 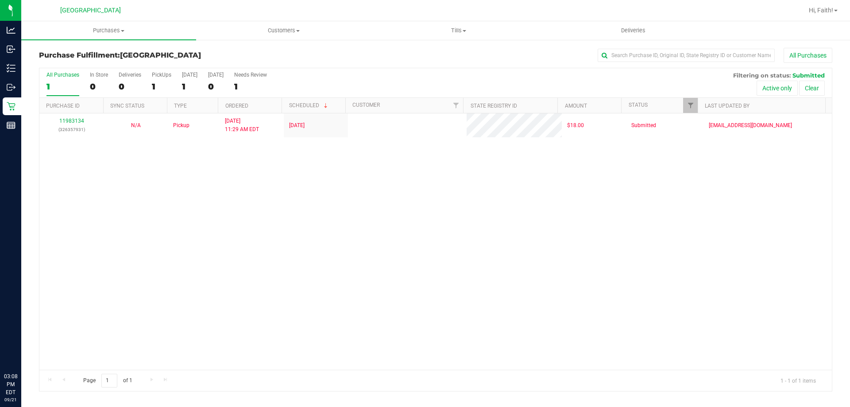 What do you see at coordinates (576, 106) in the screenshot?
I see `a: Amount` at bounding box center [576, 106].